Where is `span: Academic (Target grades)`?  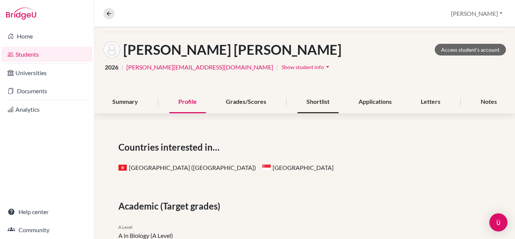 span: Academic (Target grades) is located at coordinates (171, 206).